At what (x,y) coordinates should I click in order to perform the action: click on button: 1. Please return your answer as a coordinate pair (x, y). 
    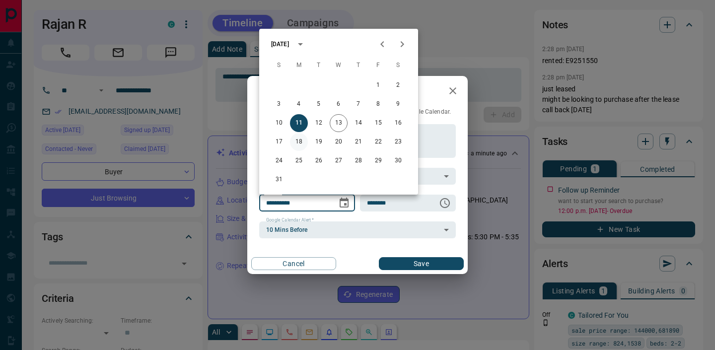
    Looking at the image, I should click on (378, 85).